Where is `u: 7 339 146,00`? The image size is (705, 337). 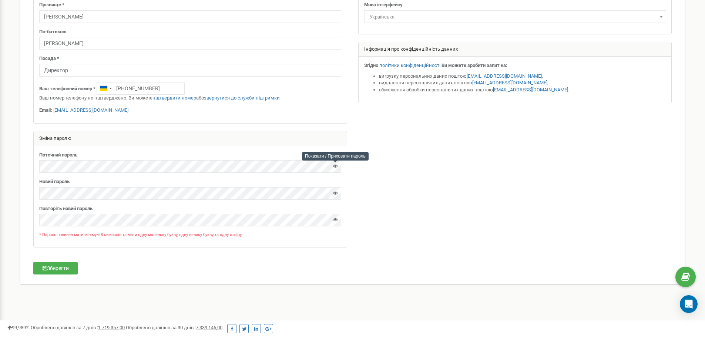
u: 7 339 146,00 is located at coordinates (209, 328).